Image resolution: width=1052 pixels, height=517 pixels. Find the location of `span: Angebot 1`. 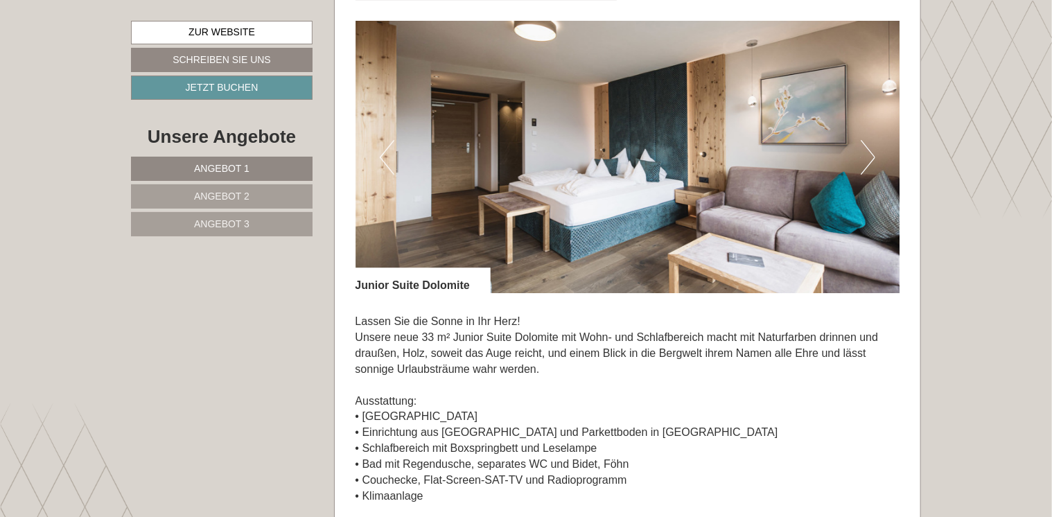

span: Angebot 1 is located at coordinates (222, 168).